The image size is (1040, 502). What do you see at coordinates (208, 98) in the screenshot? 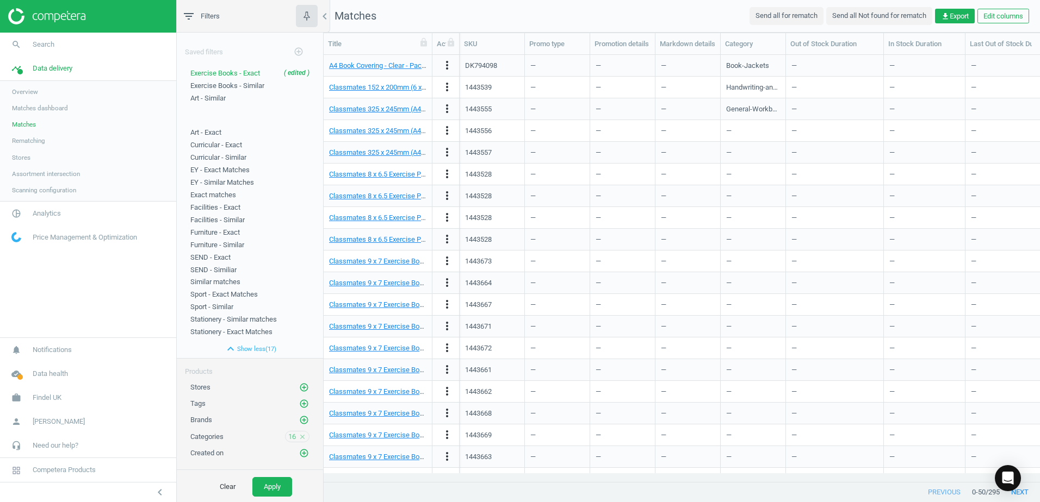
I see `span: Art - Similar` at bounding box center [208, 98].